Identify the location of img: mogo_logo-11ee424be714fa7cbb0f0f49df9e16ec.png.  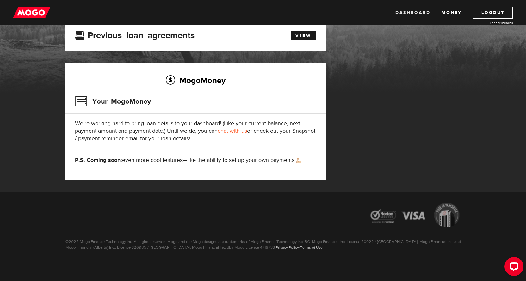
(32, 13).